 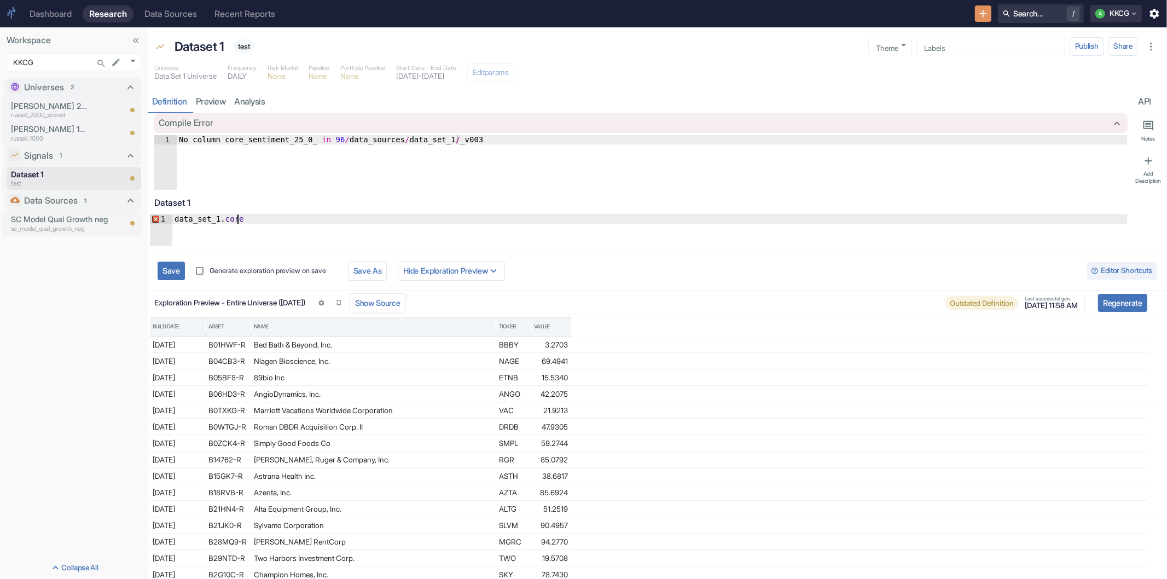 What do you see at coordinates (228, 394) in the screenshot?
I see `div: B06HD3-R` at bounding box center [228, 394].